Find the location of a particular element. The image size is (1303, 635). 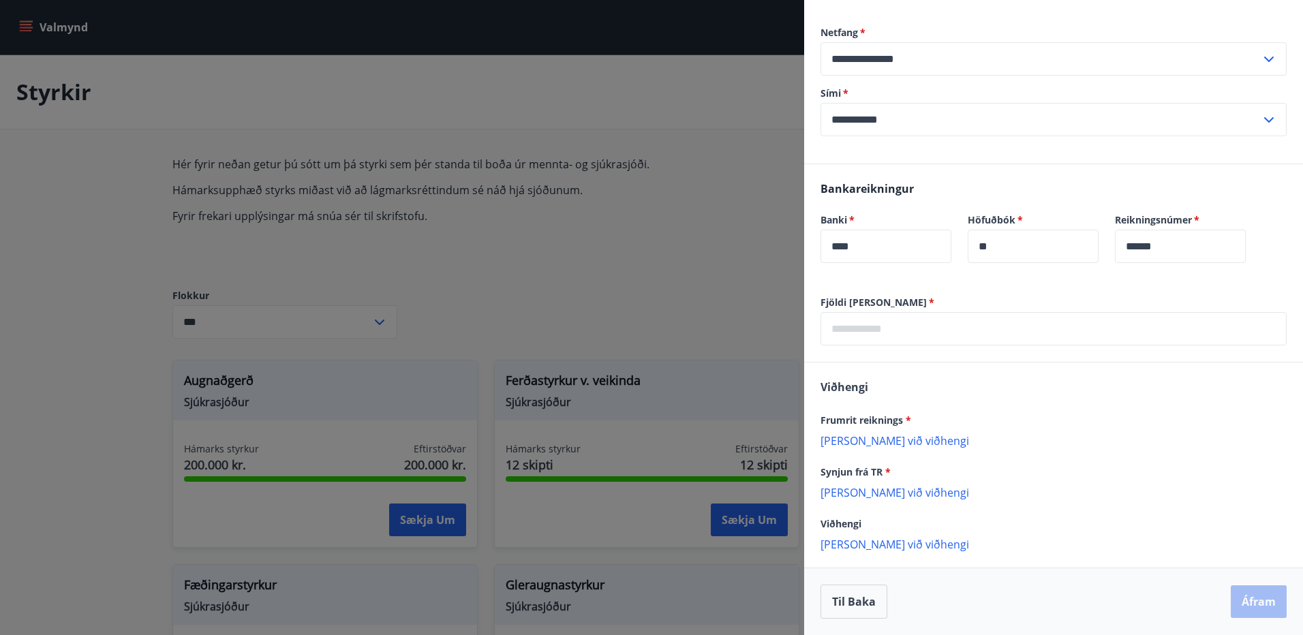

span: Frumrit reiknings is located at coordinates (865, 420).